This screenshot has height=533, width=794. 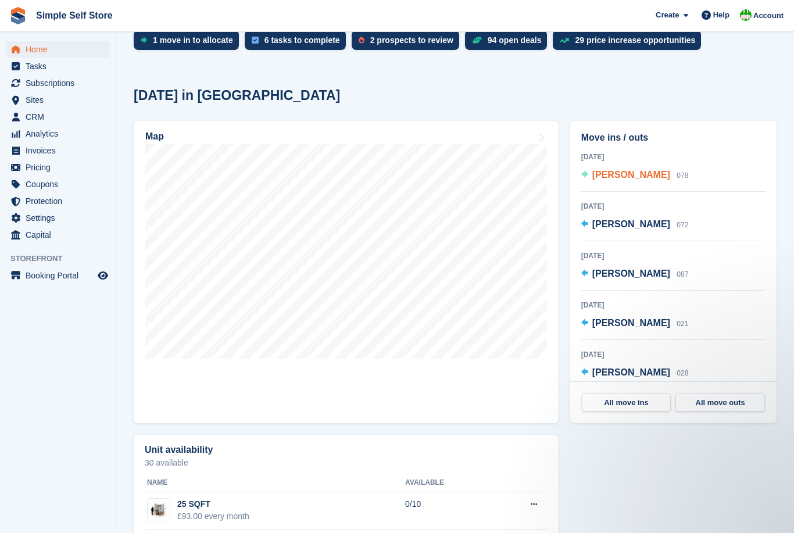 What do you see at coordinates (302, 40) in the screenshot?
I see `div: 6 tasks to complete` at bounding box center [302, 40].